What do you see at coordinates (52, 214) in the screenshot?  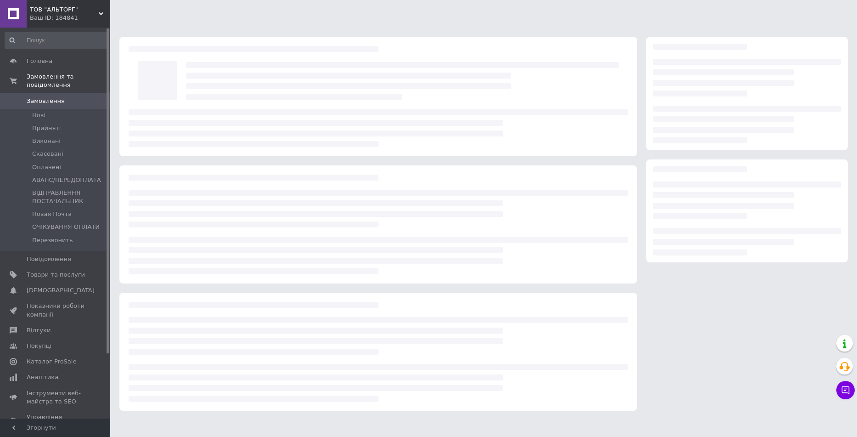 I see `span: Новая Почта` at bounding box center [52, 214].